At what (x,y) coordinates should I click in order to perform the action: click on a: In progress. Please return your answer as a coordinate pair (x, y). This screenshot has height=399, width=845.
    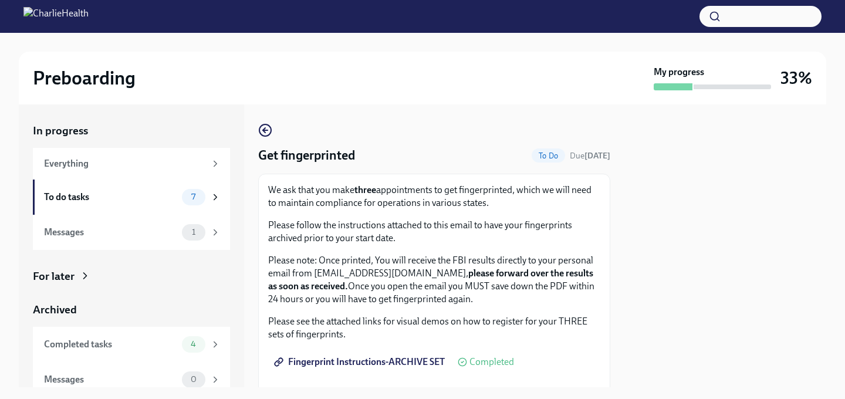
    Looking at the image, I should click on (131, 131).